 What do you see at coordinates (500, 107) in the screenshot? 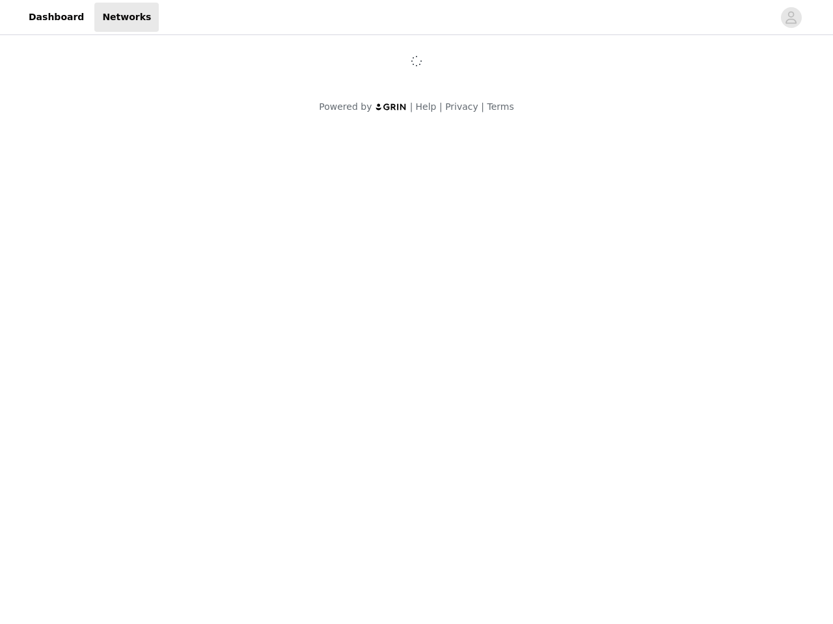
I see `a: Terms` at bounding box center [500, 107].